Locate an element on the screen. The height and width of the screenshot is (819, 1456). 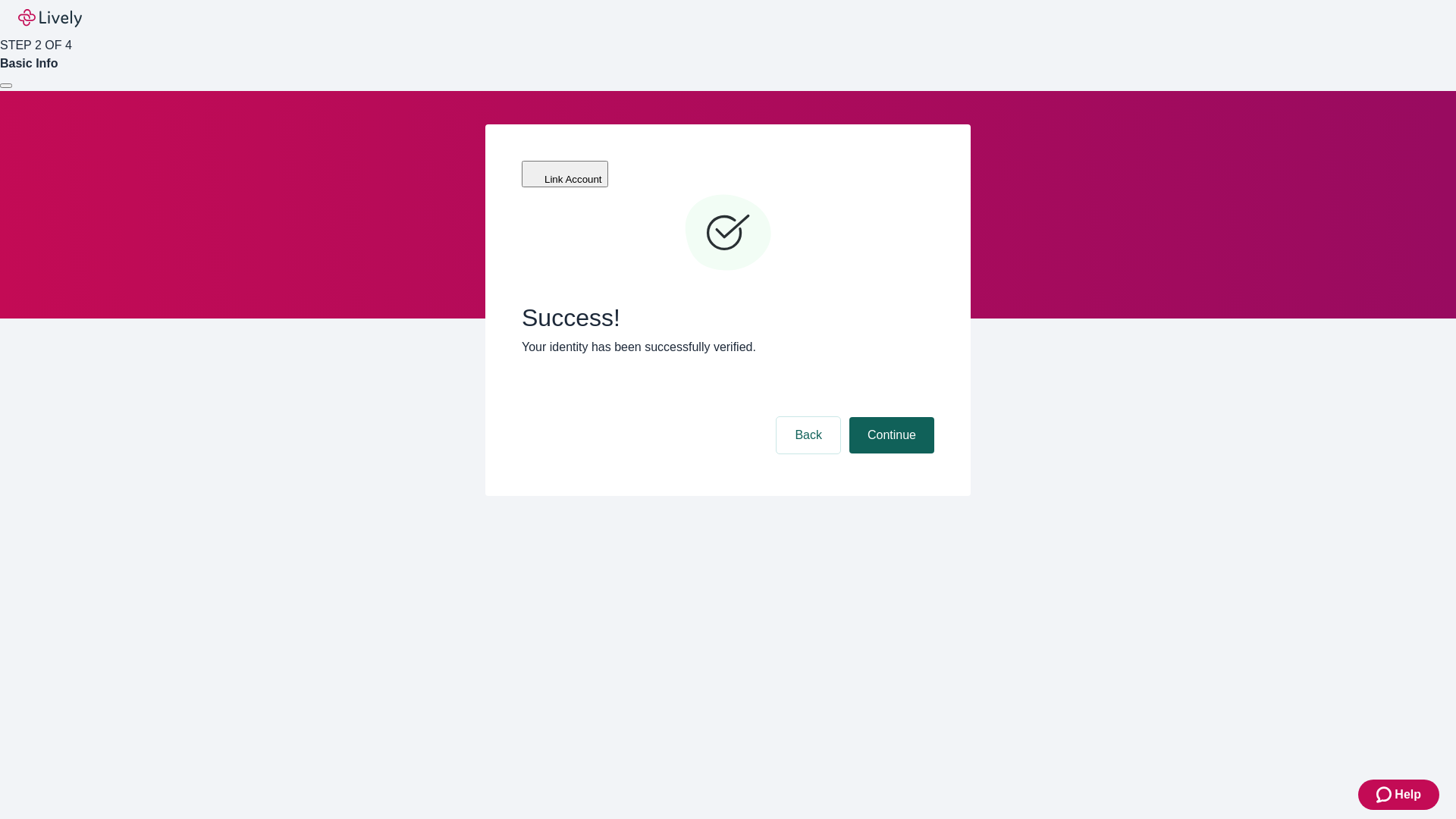
button: Continue is located at coordinates (892, 435).